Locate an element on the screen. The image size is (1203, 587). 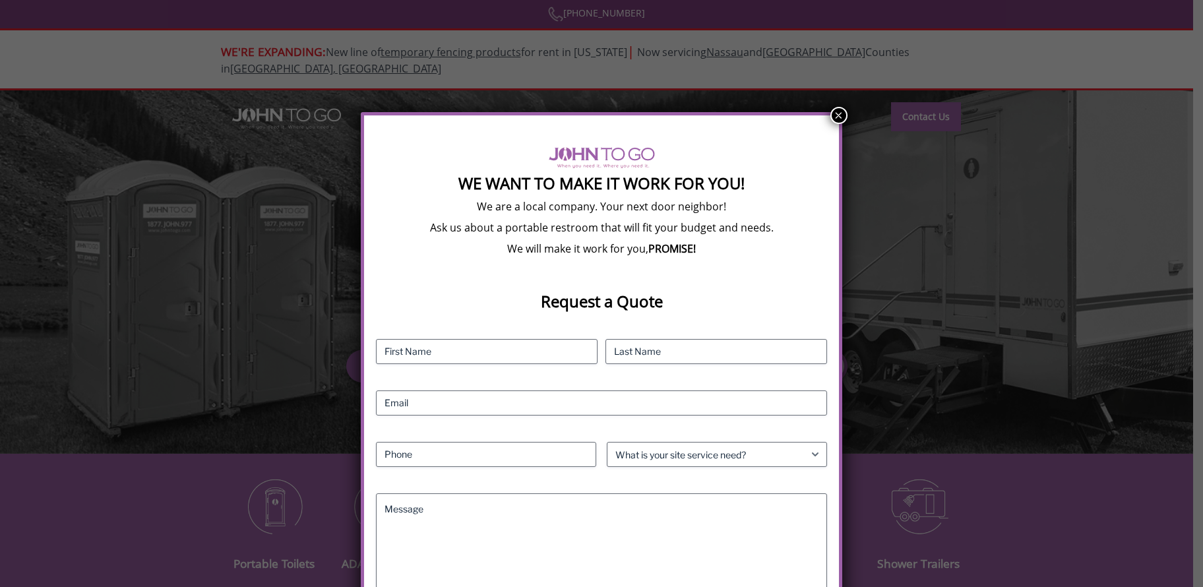
input: Phone is located at coordinates (486, 454).